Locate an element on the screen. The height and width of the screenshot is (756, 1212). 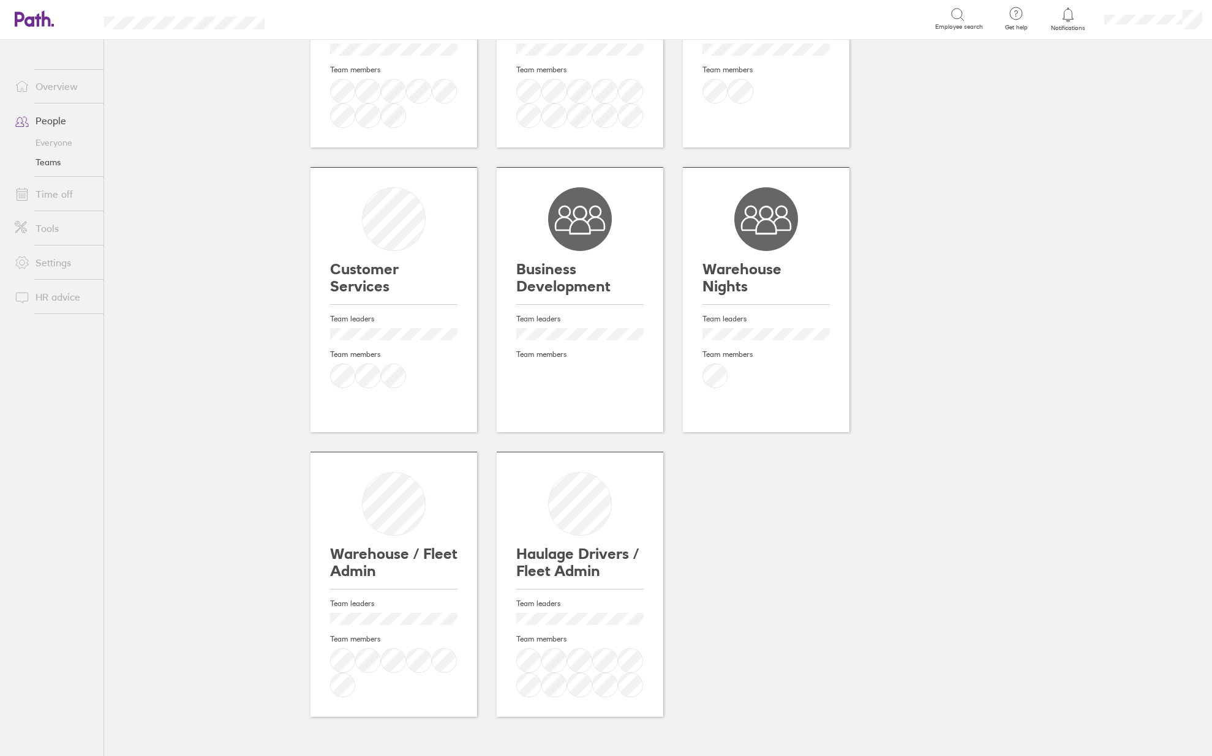
a: People is located at coordinates (54, 121).